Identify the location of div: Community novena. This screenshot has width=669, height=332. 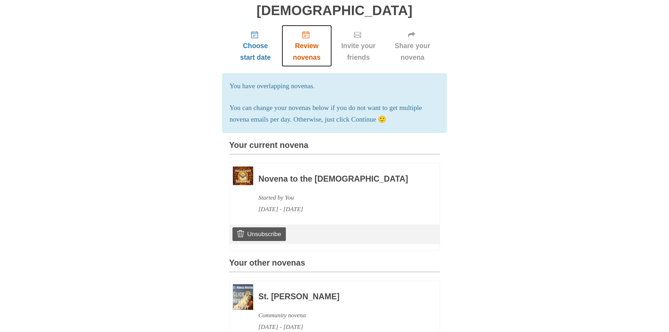
(339, 315).